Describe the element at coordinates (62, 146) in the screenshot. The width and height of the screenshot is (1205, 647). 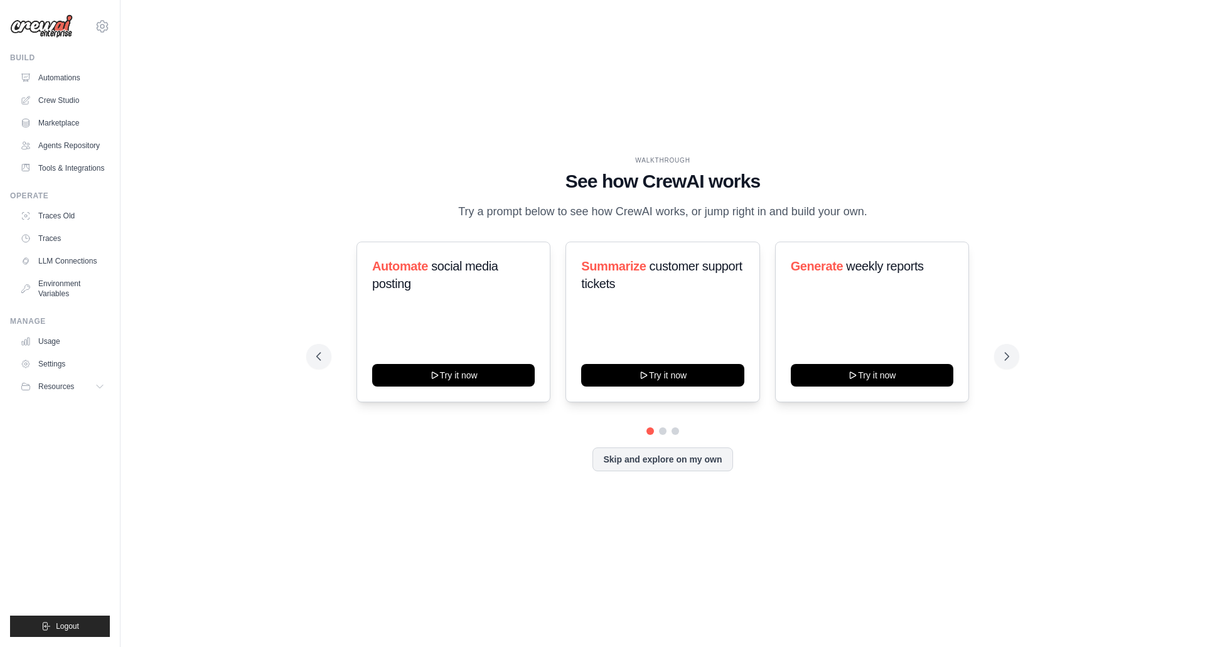
I see `a: Agents Repository` at that location.